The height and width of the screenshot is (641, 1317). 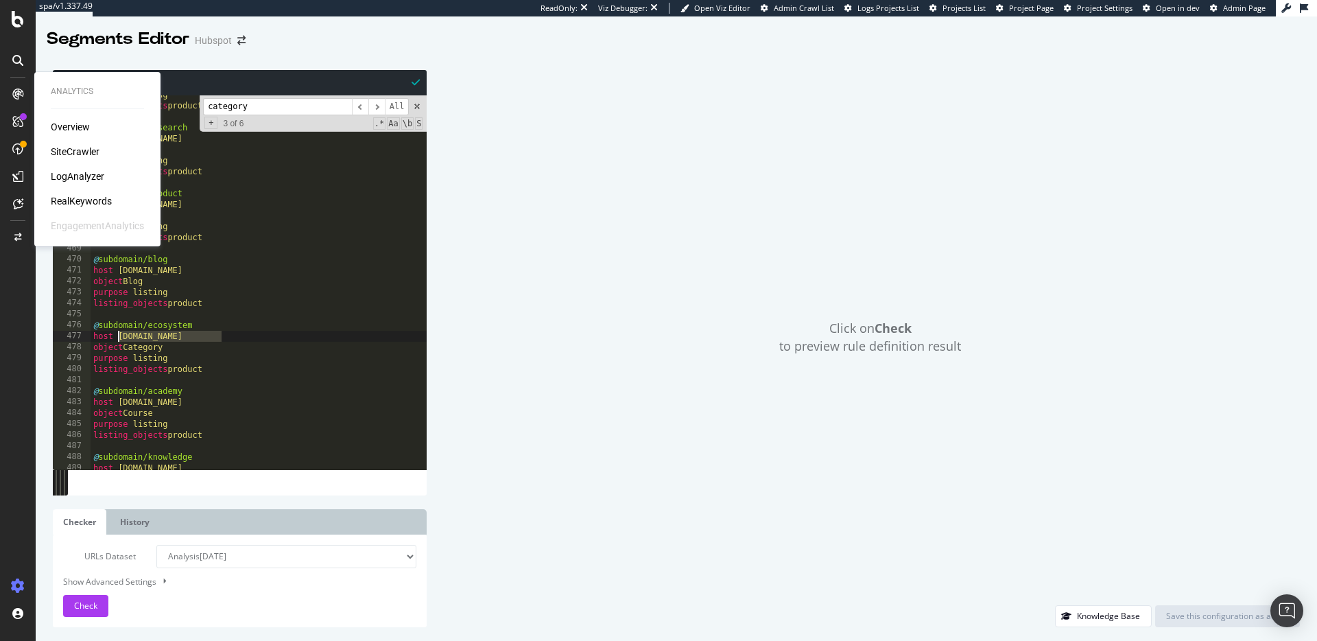 I want to click on div: arrow-right-arrow-left, so click(x=241, y=40).